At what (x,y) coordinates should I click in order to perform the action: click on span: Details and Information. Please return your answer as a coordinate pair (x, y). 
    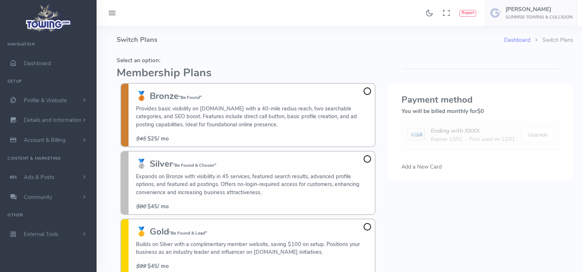
    Looking at the image, I should click on (53, 121).